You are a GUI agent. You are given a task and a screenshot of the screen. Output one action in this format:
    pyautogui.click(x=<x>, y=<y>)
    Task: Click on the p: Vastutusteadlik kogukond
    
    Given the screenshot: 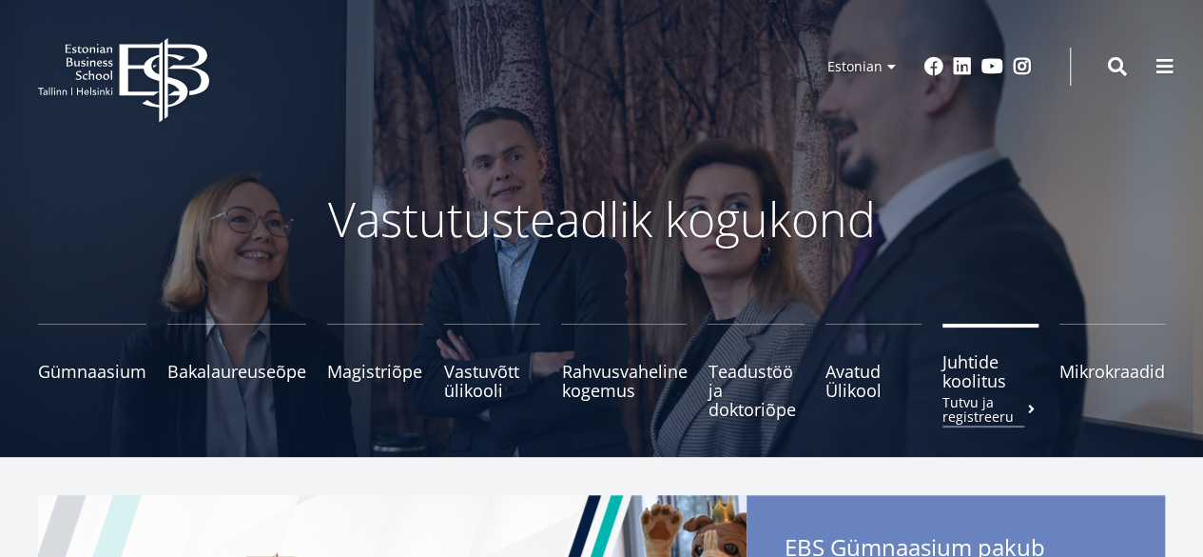 What is the action you would take?
    pyautogui.click(x=602, y=219)
    